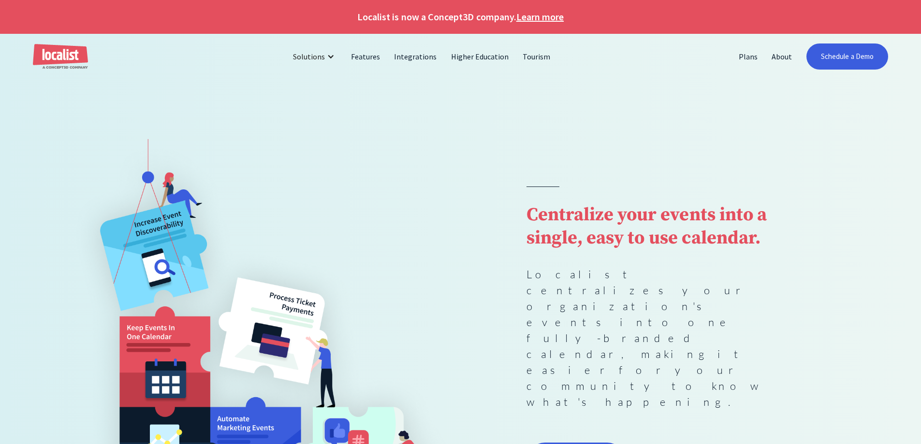 The width and height of the screenshot is (921, 444). What do you see at coordinates (365, 57) in the screenshot?
I see `a: Features` at bounding box center [365, 57].